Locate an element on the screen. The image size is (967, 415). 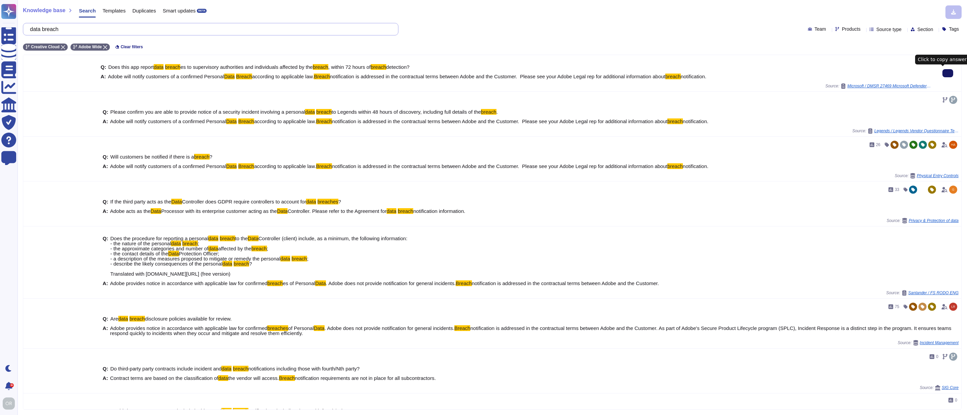
span: Will customers be notified if there is a is located at coordinates (152, 156).